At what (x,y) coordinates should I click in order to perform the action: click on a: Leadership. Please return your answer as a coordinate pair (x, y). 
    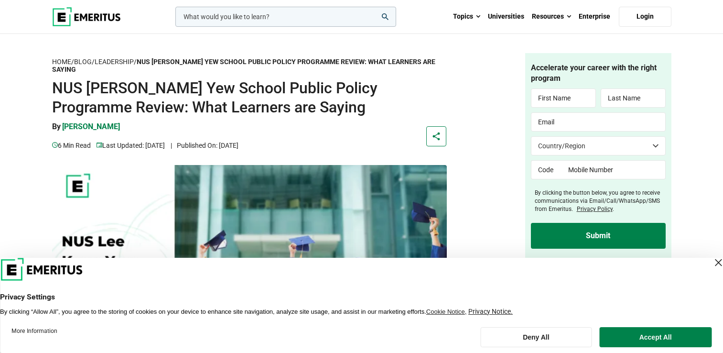
    Looking at the image, I should click on (114, 62).